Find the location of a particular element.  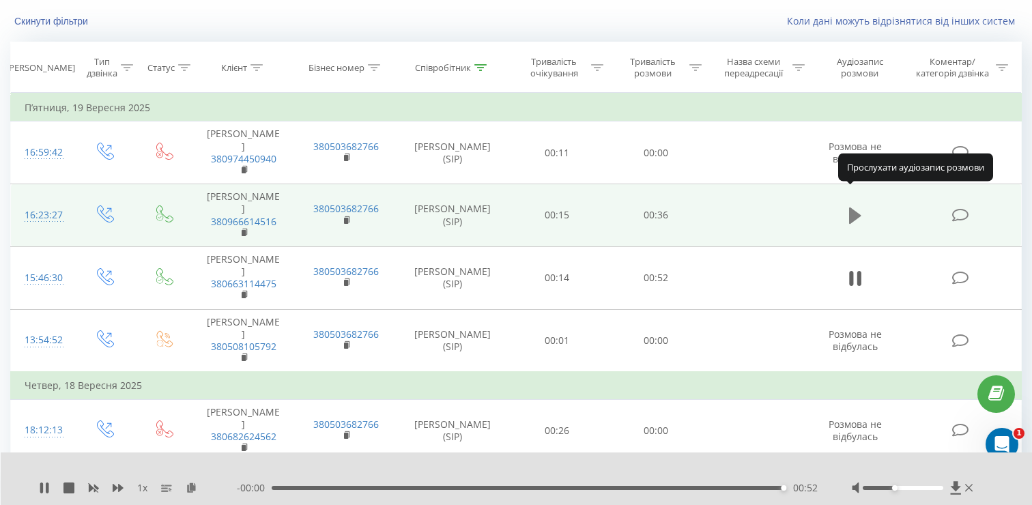

div: Назва схеми переадресації is located at coordinates (753, 68).